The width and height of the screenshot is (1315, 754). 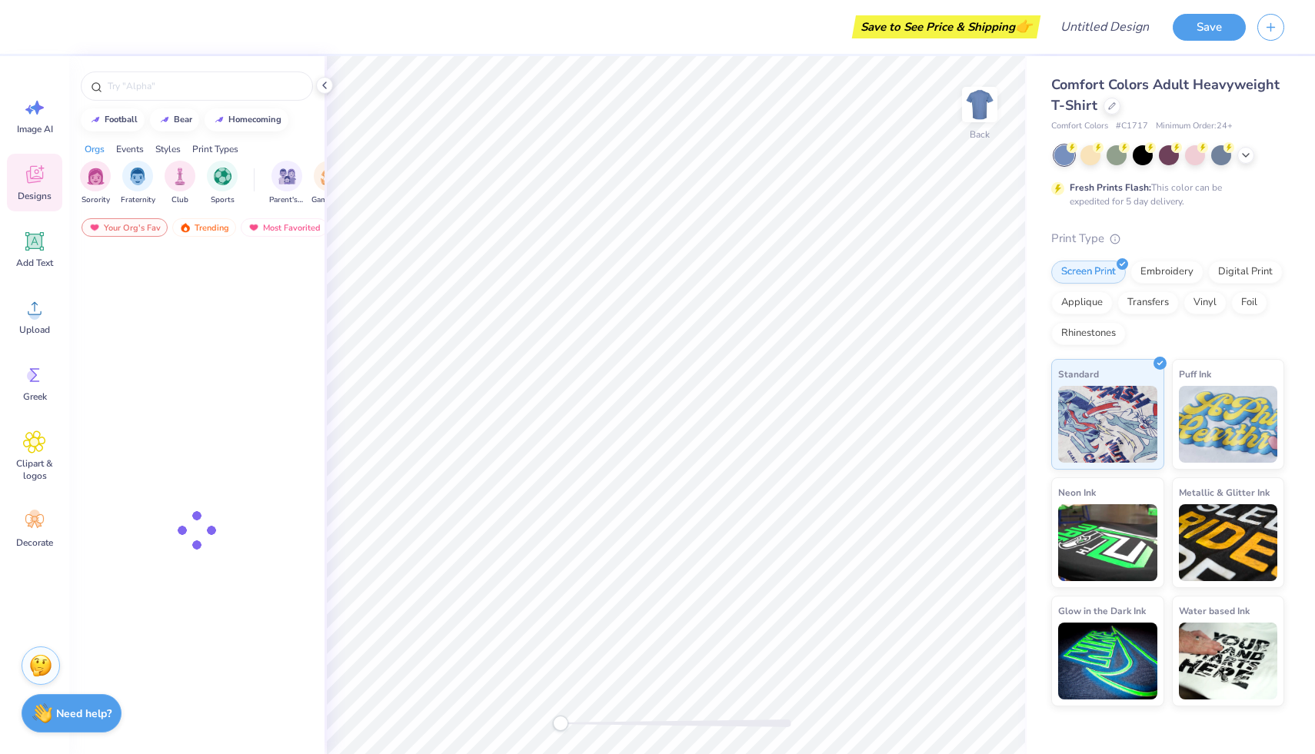 I want to click on span: Game Day, so click(x=329, y=200).